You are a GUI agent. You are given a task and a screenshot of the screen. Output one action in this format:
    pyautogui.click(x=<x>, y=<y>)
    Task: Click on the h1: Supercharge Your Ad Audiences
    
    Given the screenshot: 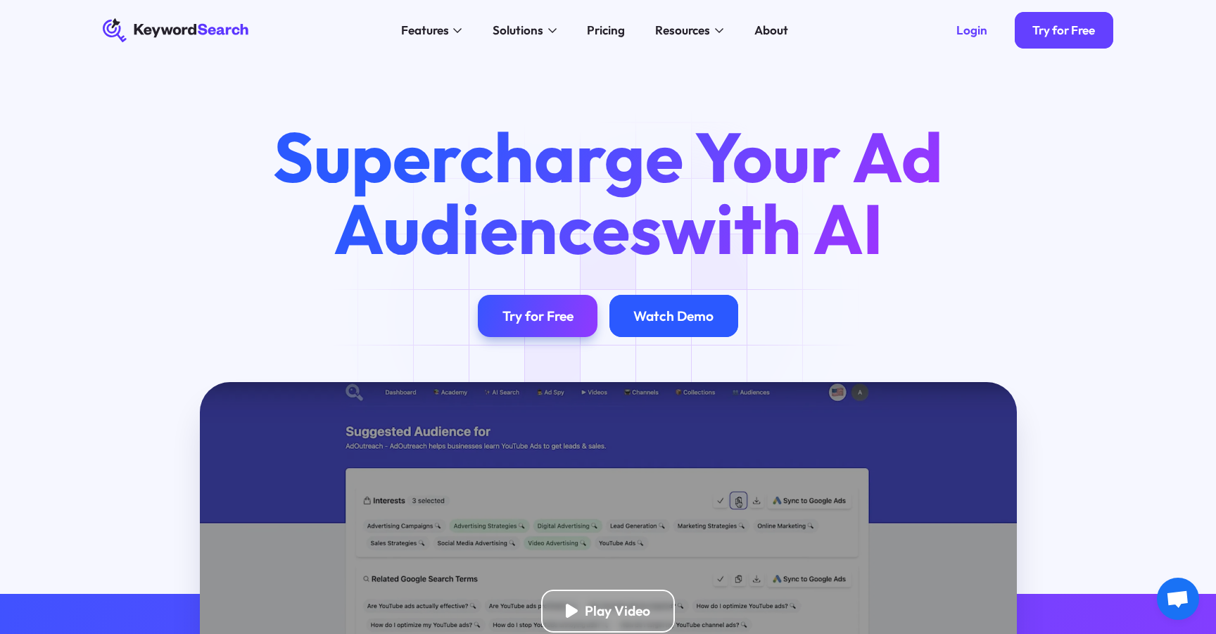 What is the action you would take?
    pyautogui.click(x=608, y=193)
    